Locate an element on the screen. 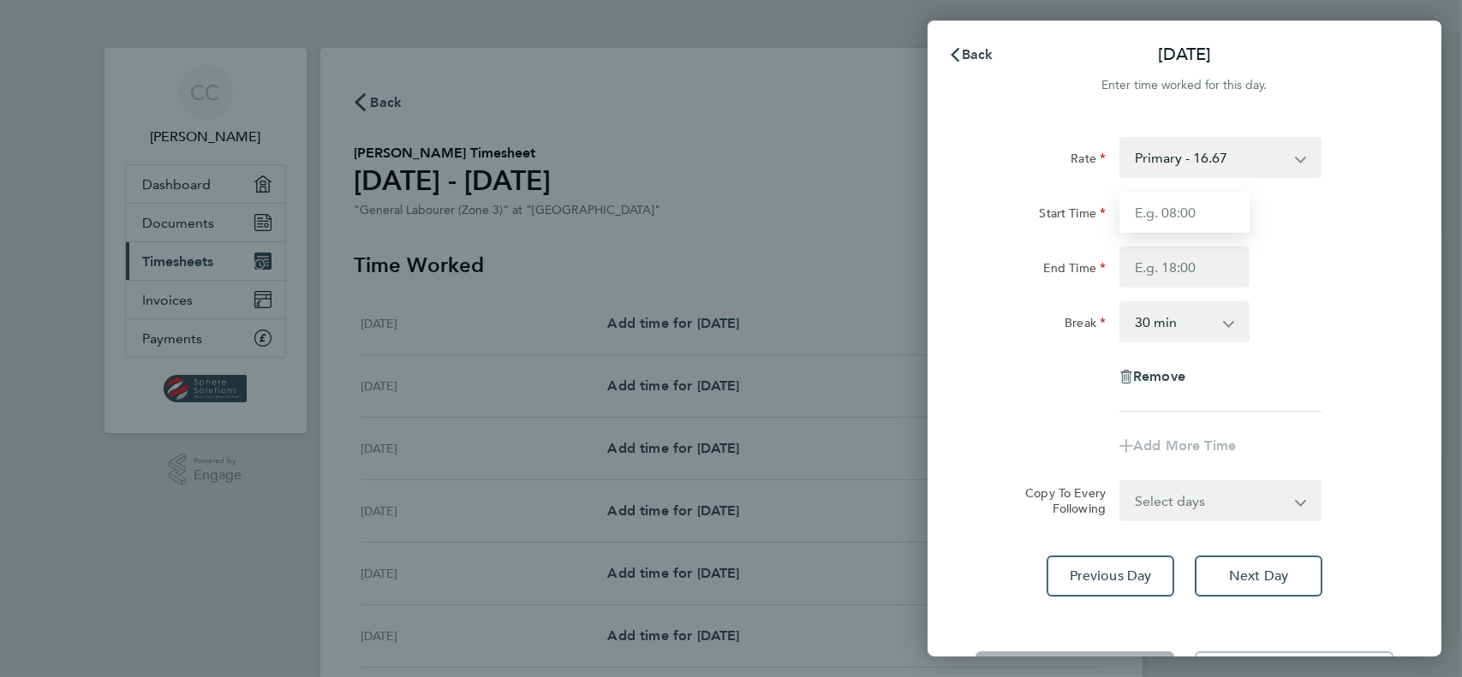 The height and width of the screenshot is (677, 1462). label: Copy To Every Following is located at coordinates (1058, 501).